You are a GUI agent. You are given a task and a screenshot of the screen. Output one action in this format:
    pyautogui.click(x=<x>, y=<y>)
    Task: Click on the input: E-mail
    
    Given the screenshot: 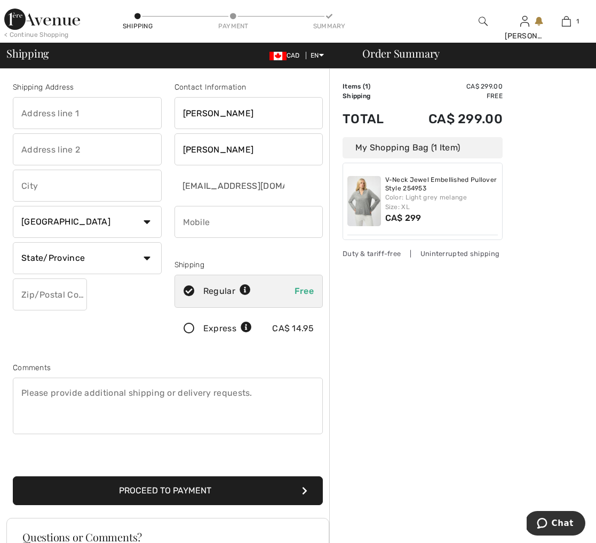 What is the action you would take?
    pyautogui.click(x=230, y=186)
    